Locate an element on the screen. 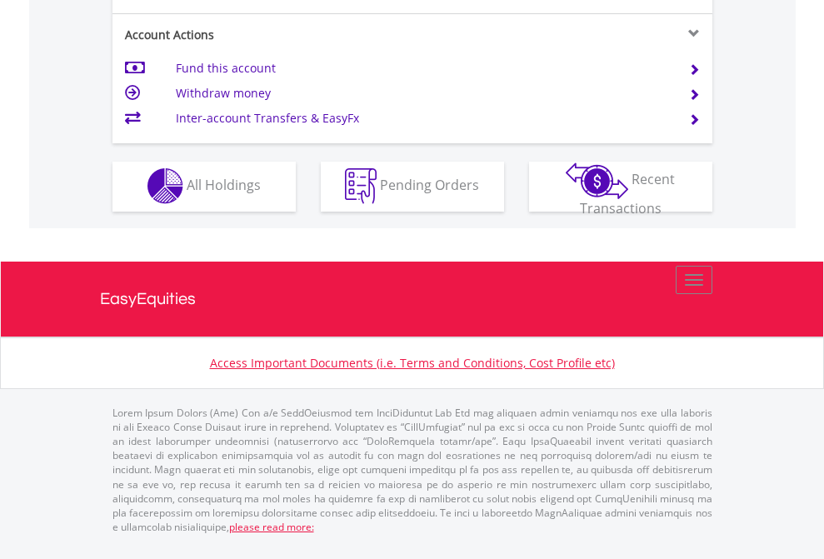 The image size is (824, 559). td: Fund this account is located at coordinates (422, 68).